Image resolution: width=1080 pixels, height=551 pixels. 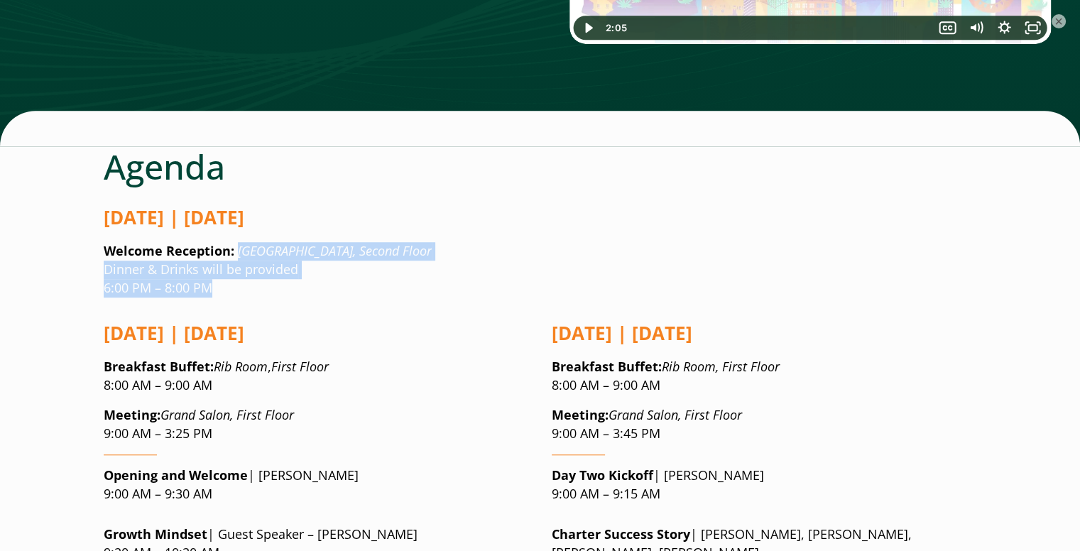 I want to click on strong: Welcome Reception:, so click(x=169, y=251).